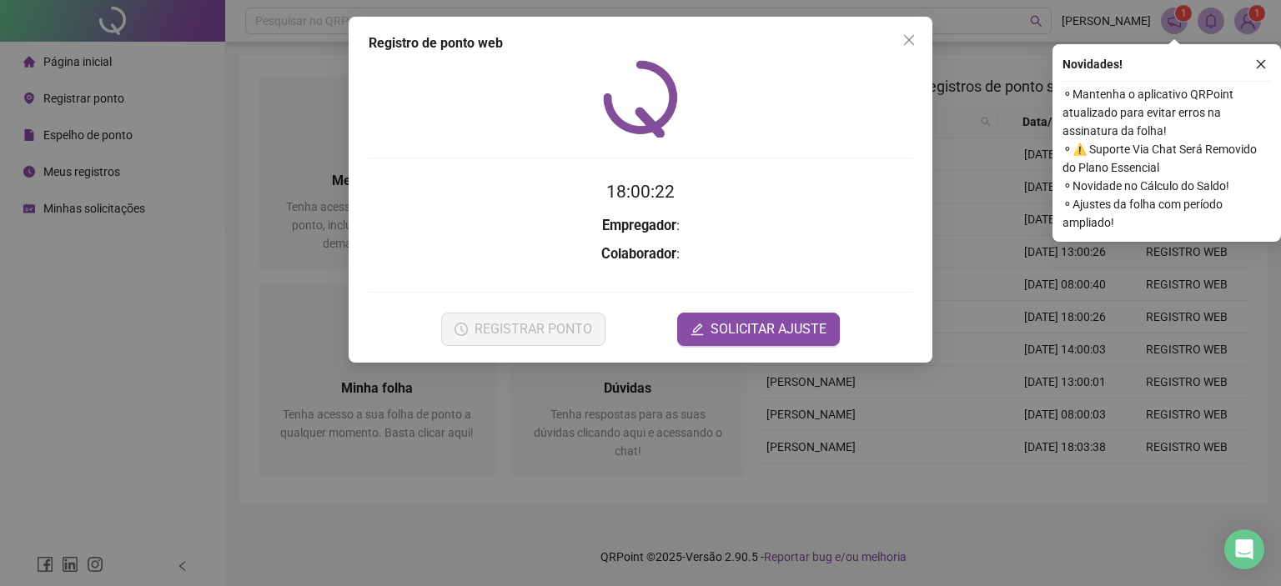  Describe the element at coordinates (640, 98) in the screenshot. I see `img: QRPoint` at that location.